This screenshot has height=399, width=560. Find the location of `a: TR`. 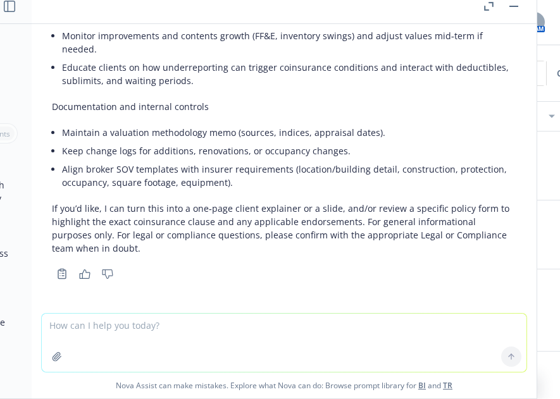

a: TR is located at coordinates (447, 385).